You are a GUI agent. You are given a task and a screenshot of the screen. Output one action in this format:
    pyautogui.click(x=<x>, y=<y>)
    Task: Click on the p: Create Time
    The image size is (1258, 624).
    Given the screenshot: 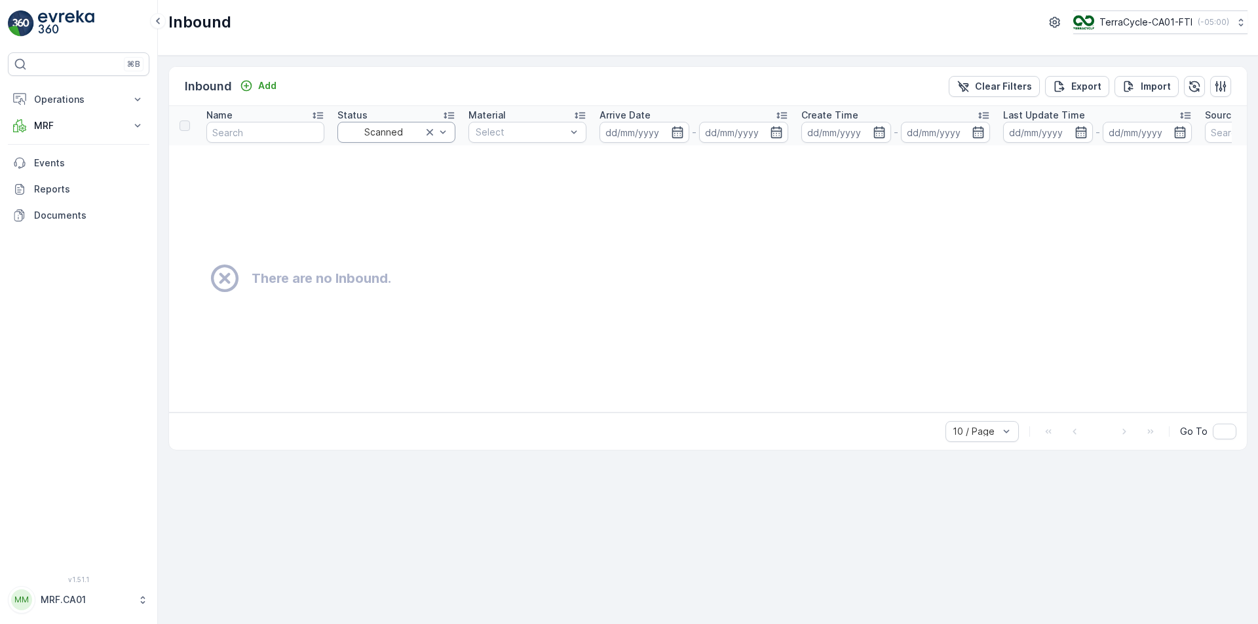 What is the action you would take?
    pyautogui.click(x=830, y=115)
    